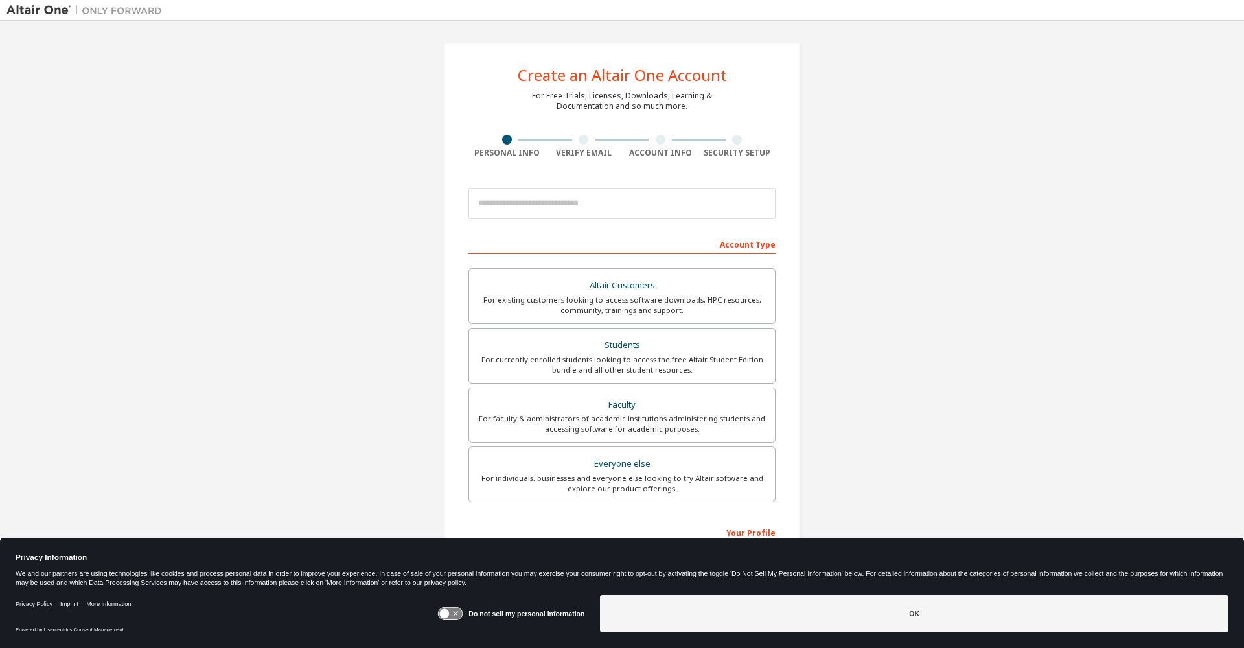 This screenshot has width=1244, height=648. I want to click on div: Faculty, so click(622, 405).